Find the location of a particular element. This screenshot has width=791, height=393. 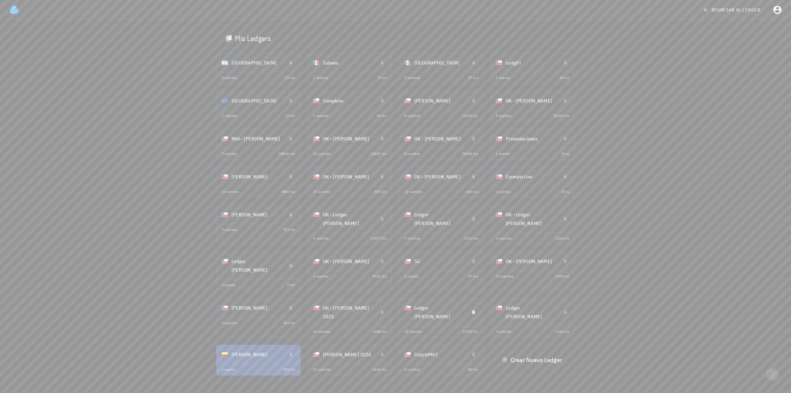

div: ARS-icon is located at coordinates (225, 63).